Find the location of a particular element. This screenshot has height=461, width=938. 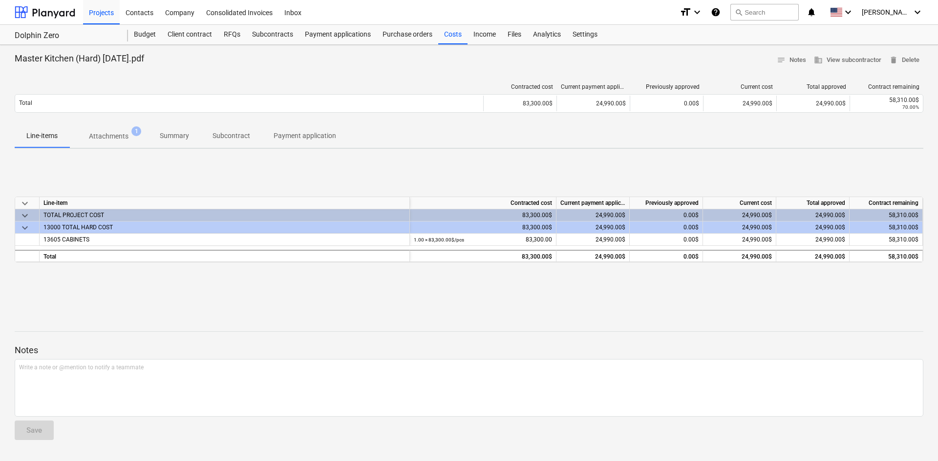

span: 13605 CABINETS is located at coordinates (66, 240).